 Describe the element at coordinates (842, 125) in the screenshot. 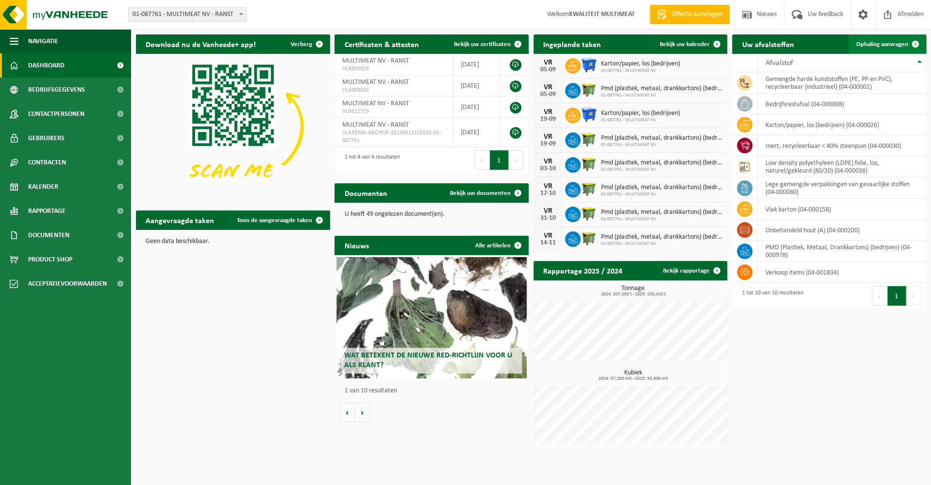

I see `td: karton/papier, los (bedrijven) (04-000026)` at that location.